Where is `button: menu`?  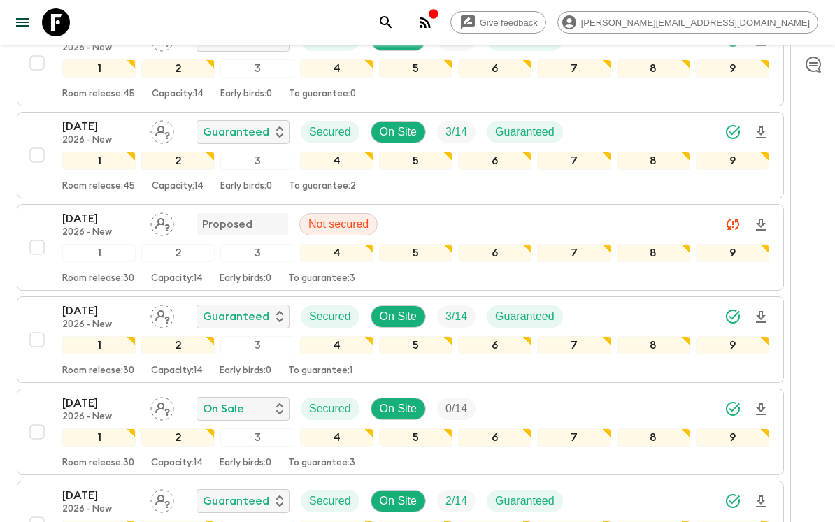
button: menu is located at coordinates (22, 22).